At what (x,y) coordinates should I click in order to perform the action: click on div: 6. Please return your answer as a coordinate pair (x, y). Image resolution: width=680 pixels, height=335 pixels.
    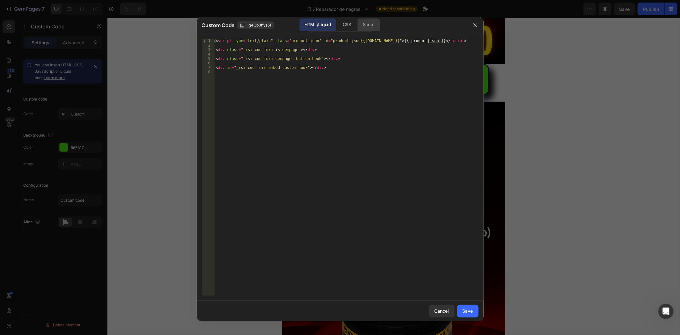
    Looking at the image, I should click on (208, 63).